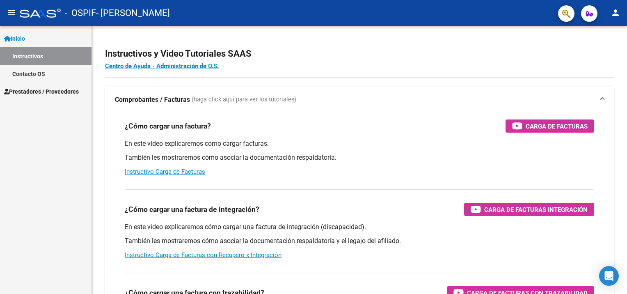 The height and width of the screenshot is (294, 627). What do you see at coordinates (536, 209) in the screenshot?
I see `span: Carga de Facturas Integración` at bounding box center [536, 209].